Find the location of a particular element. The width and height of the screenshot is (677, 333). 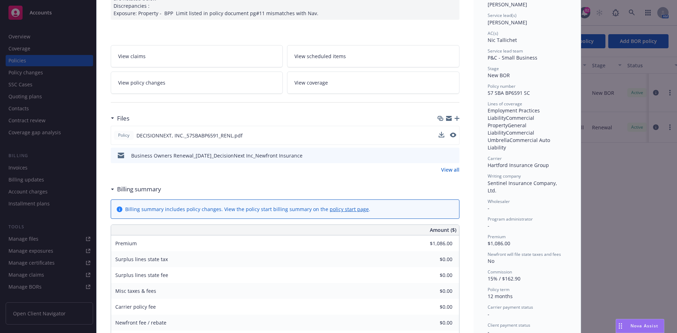

span: Service lead team is located at coordinates (505, 51).